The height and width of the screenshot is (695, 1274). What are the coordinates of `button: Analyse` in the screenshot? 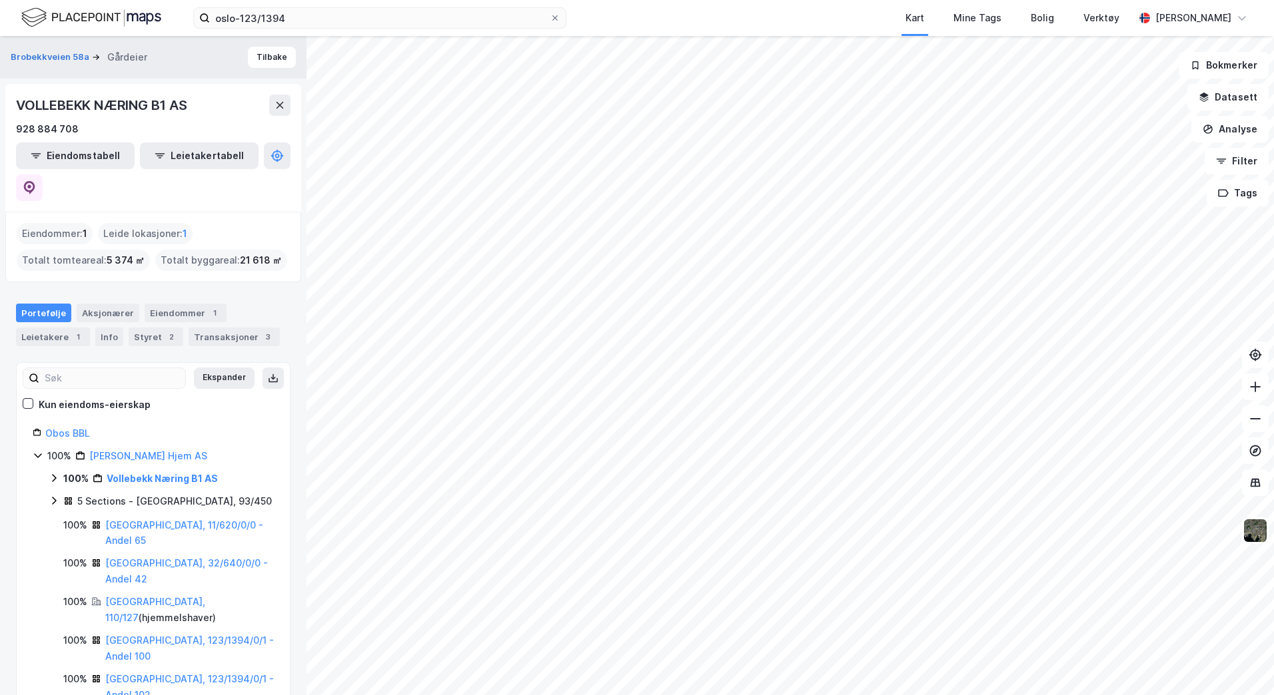 It's located at (1230, 129).